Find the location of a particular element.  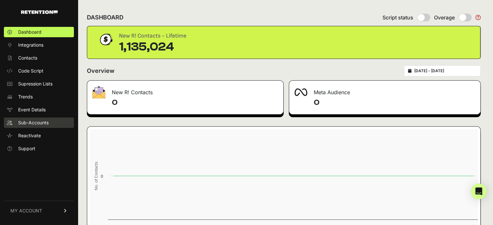

div: New R! Contacts is located at coordinates (185, 90).